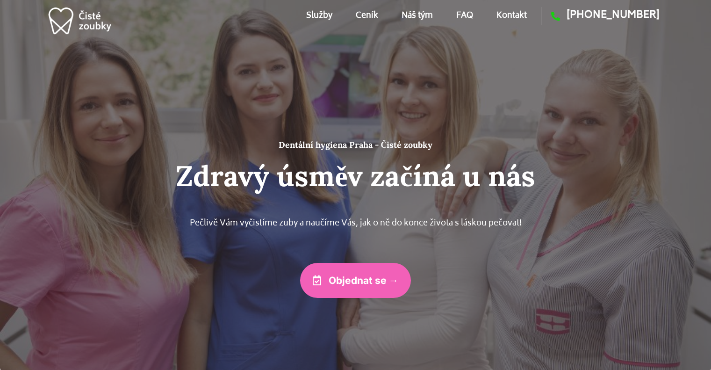 This screenshot has width=711, height=370. I want to click on p: Pečlivě Vám vyčistíme zuby a naučíme Vás, jak o ně do konce života s láskou pečovat!, so click(356, 224).